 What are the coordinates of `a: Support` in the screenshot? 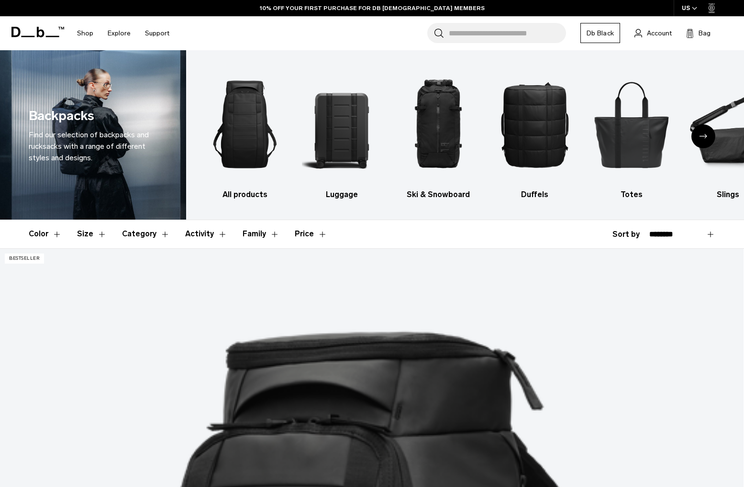 It's located at (157, 33).